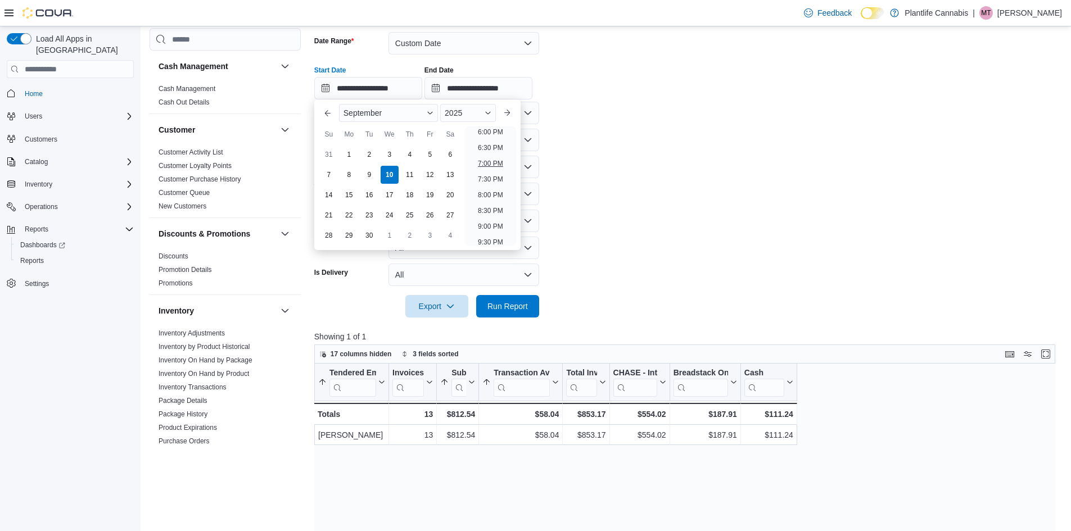  Describe the element at coordinates (437, 306) in the screenshot. I see `span: Export` at that location.